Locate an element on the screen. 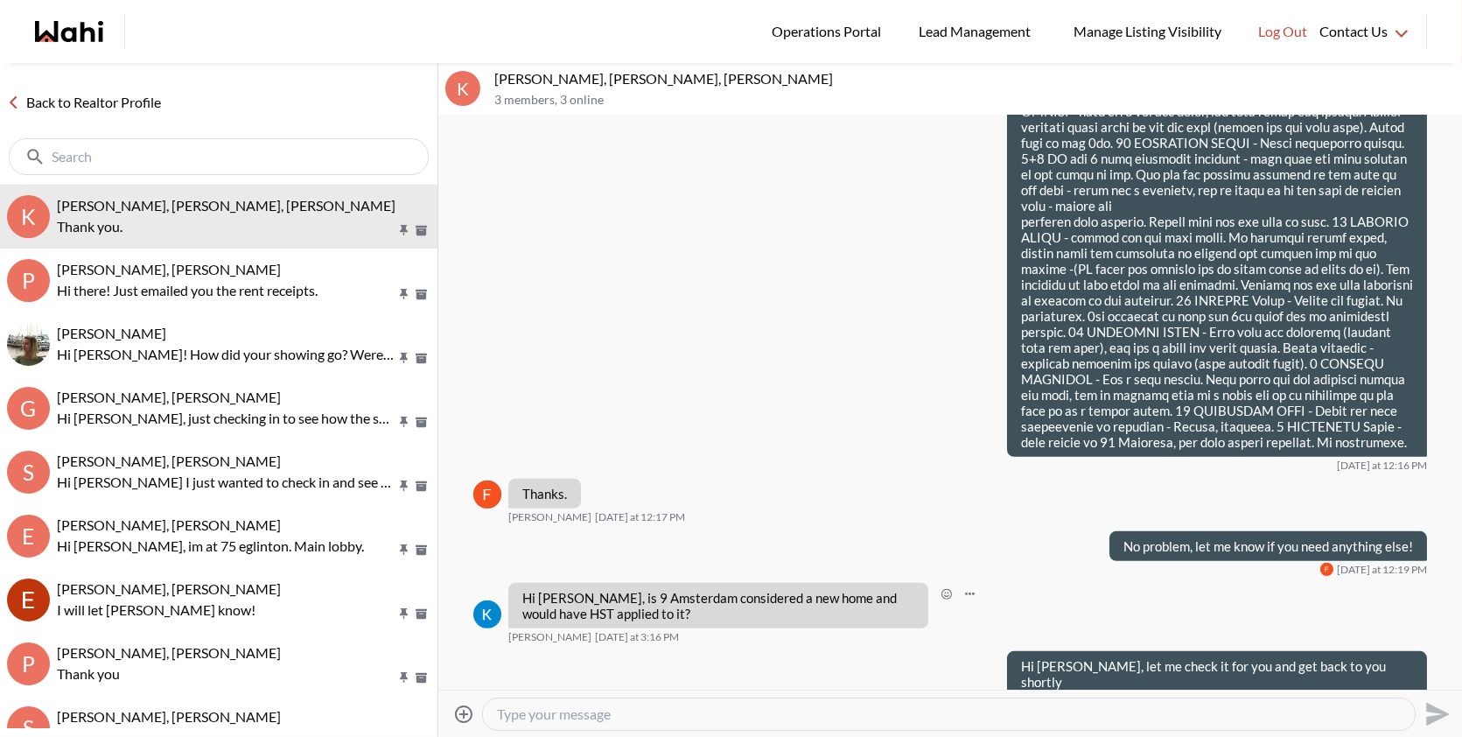 The height and width of the screenshot is (737, 1462). p: 3 members , 3 online is located at coordinates (975, 100).